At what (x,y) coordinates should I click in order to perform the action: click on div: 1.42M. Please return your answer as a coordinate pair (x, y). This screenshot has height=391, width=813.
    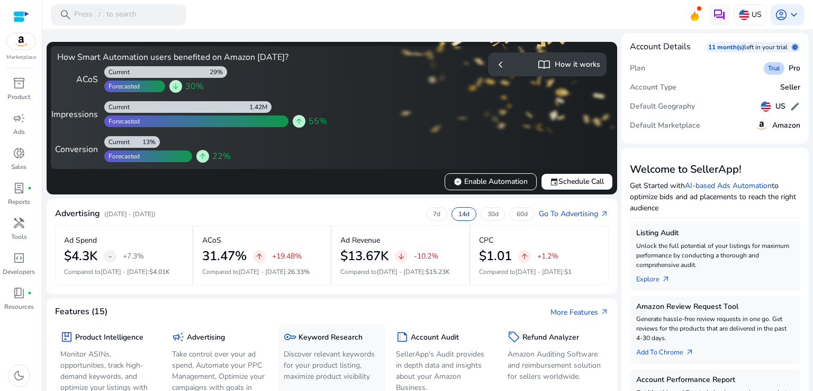
    Looking at the image, I should click on (261, 107).